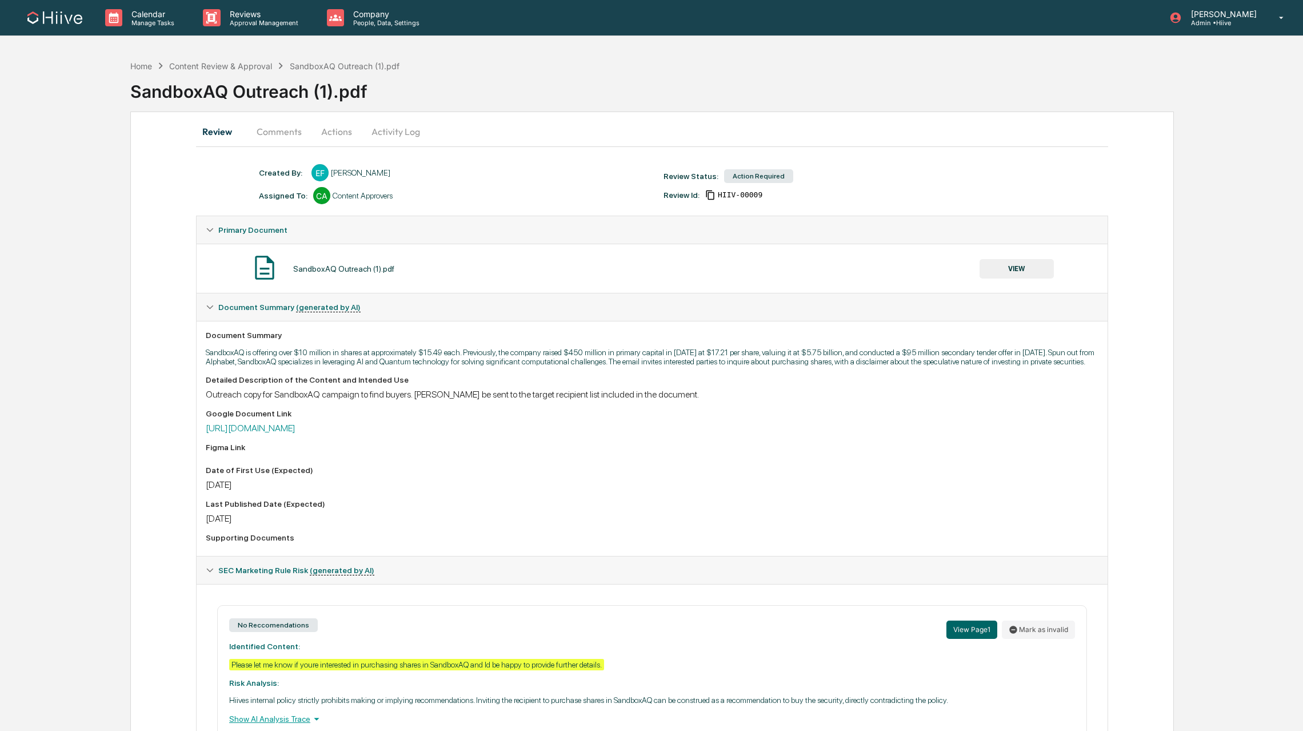 The image size is (1303, 731). What do you see at coordinates (396, 131) in the screenshot?
I see `button: Activity Log` at bounding box center [396, 131].